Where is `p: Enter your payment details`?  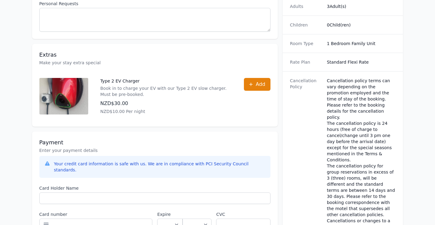
p: Enter your payment details is located at coordinates (155, 151).